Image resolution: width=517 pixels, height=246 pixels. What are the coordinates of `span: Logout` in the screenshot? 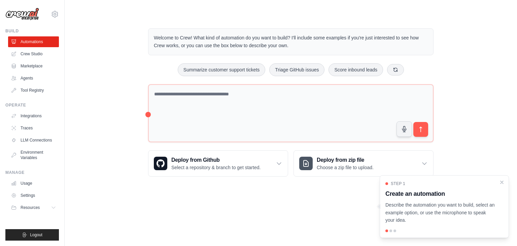 It's located at (36, 235).